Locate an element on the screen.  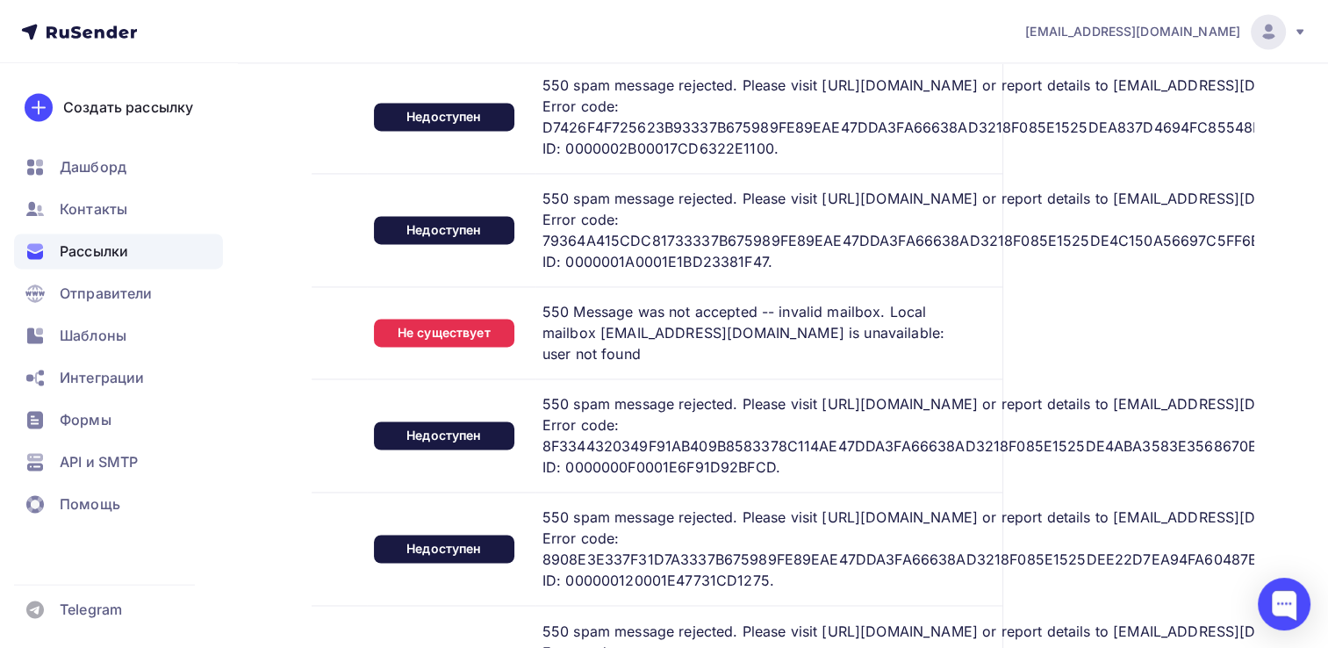
a: Отправители is located at coordinates (118, 293).